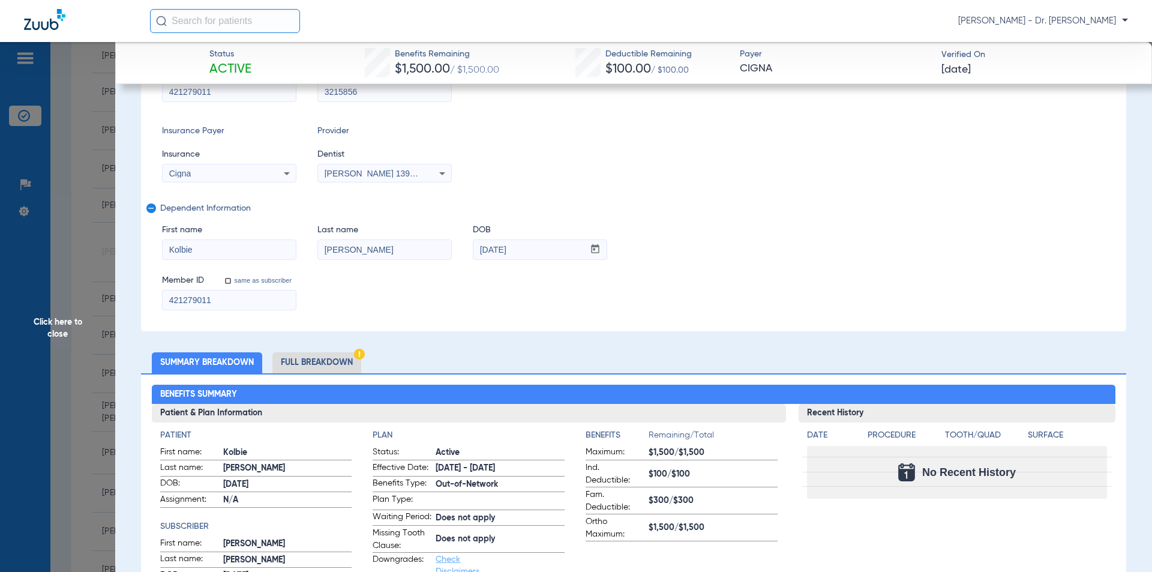 This screenshot has width=1152, height=572. What do you see at coordinates (469, 413) in the screenshot?
I see `h3: Patient & Plan Information` at bounding box center [469, 413].